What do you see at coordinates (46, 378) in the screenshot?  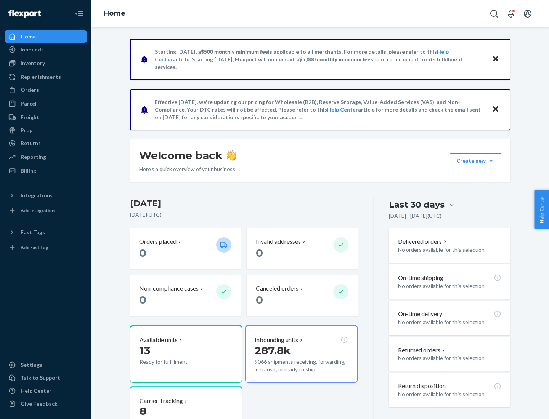 I see `a: Talk to Support` at bounding box center [46, 378].